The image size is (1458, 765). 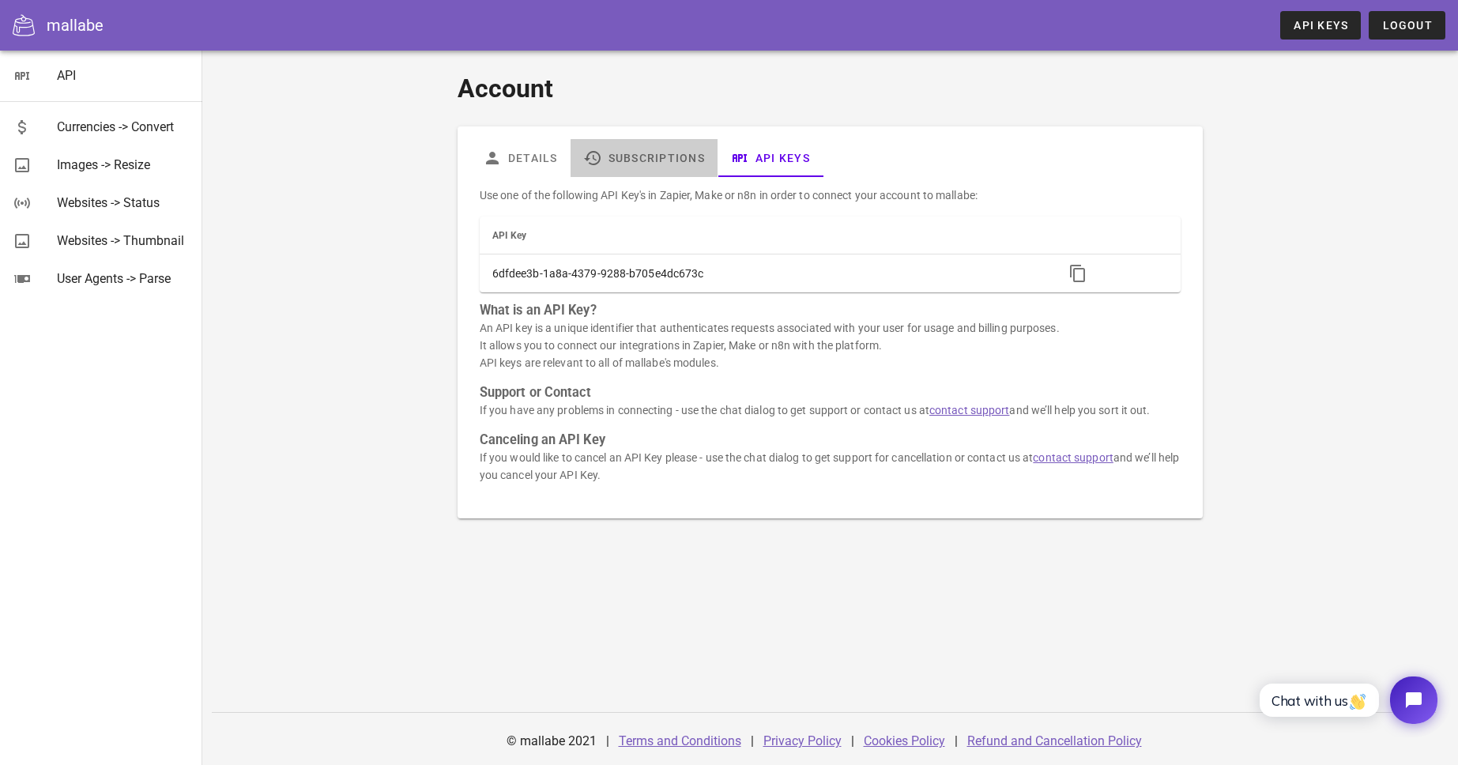 I want to click on h3: Canceling an API Key, so click(x=830, y=440).